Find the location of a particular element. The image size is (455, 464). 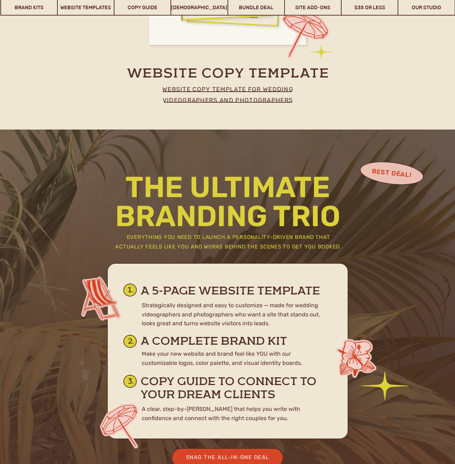

p: website copy template for wedding videographers and photographers is located at coordinates (228, 93).